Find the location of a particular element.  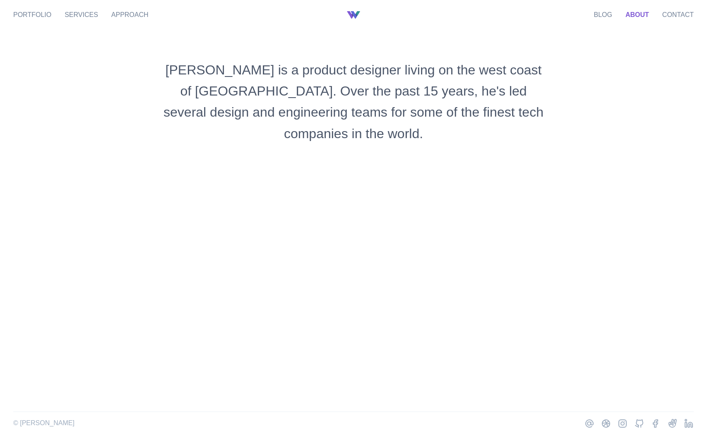

a: Contact is located at coordinates (678, 14).